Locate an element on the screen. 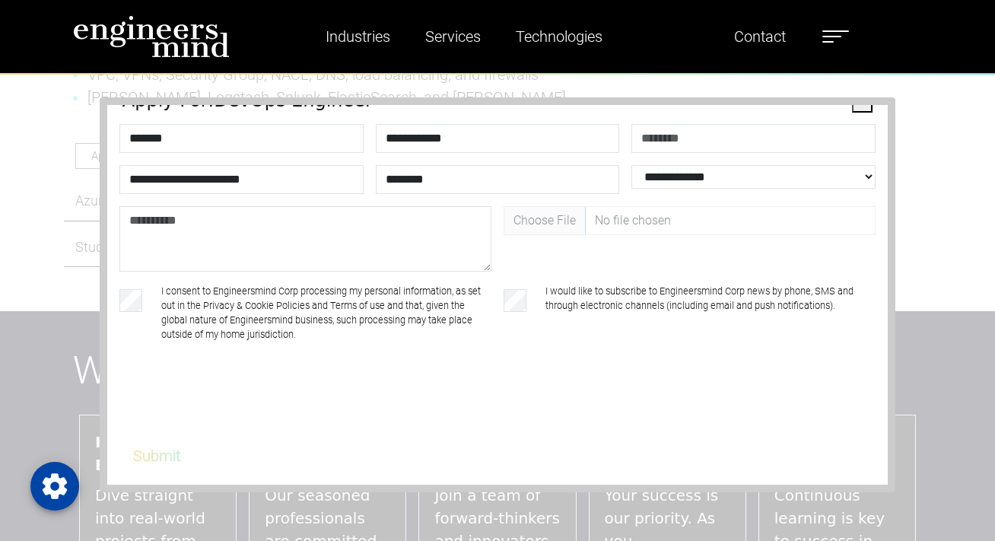 The height and width of the screenshot is (541, 995). a: Technologies is located at coordinates (559, 37).